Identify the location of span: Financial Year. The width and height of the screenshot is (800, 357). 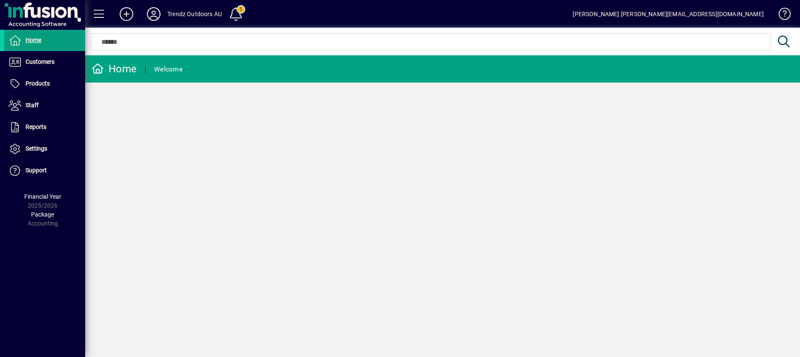
(43, 197).